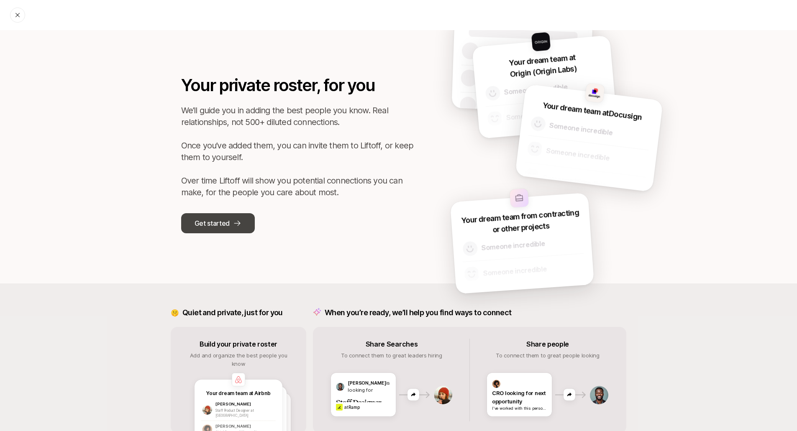 The width and height of the screenshot is (797, 431). Describe the element at coordinates (363, 399) in the screenshot. I see `p: Staff Designer` at that location.